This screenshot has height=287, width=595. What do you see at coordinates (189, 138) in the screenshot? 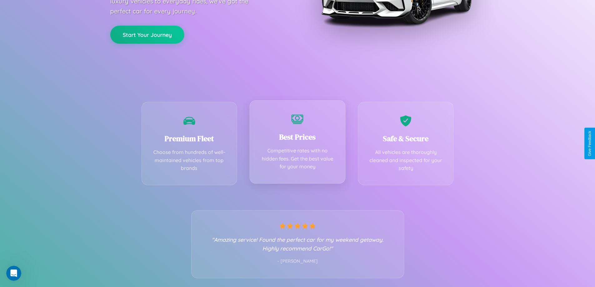
I see `h3: Premium Fleet` at bounding box center [189, 138].